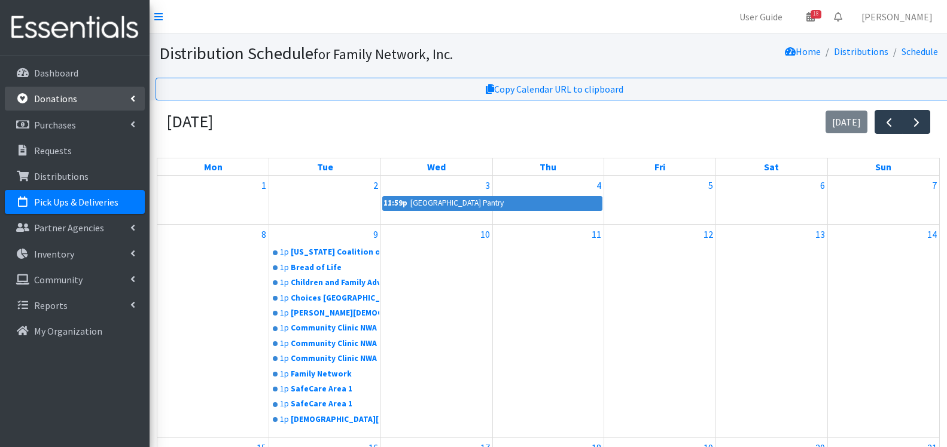 This screenshot has height=447, width=947. Describe the element at coordinates (384, 53) in the screenshot. I see `h1: Distribution Schedule` at that location.